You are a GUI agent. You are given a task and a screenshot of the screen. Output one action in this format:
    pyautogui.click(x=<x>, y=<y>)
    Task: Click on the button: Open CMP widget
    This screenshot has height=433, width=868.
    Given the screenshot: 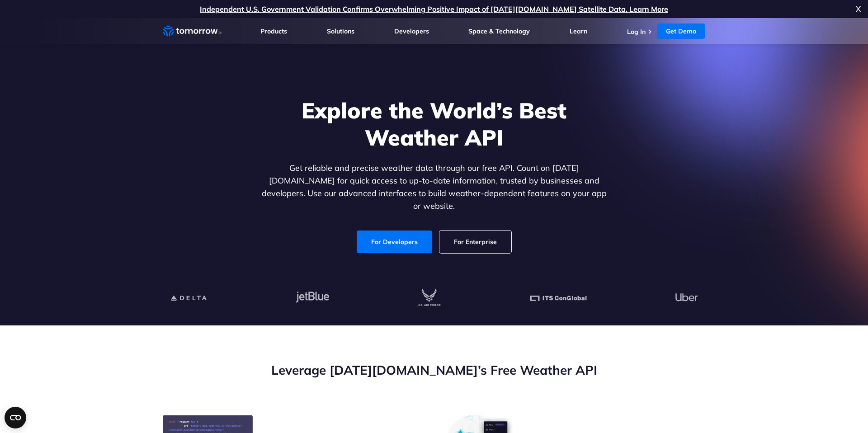 What is the action you would take?
    pyautogui.click(x=15, y=418)
    